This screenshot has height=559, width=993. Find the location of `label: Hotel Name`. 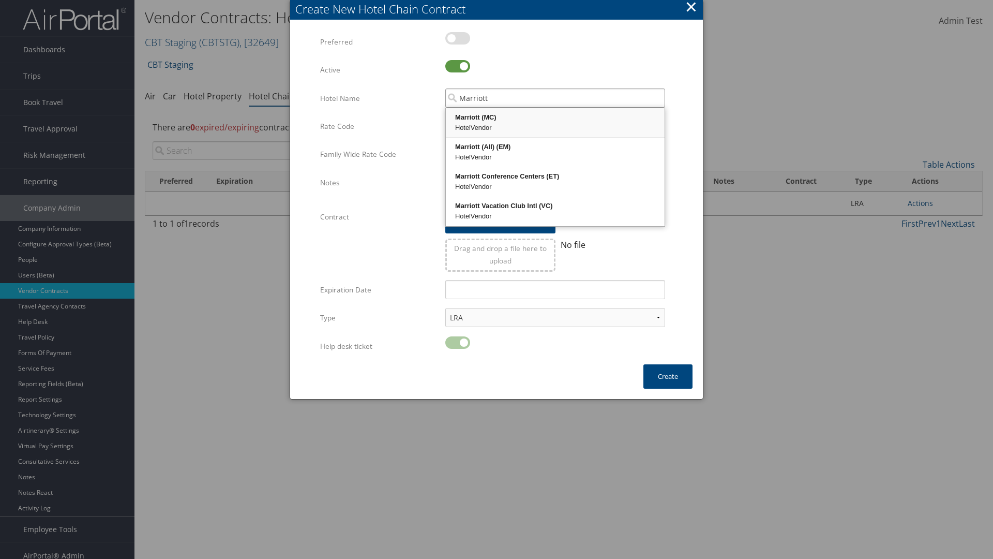

label: Hotel Name is located at coordinates (379, 98).